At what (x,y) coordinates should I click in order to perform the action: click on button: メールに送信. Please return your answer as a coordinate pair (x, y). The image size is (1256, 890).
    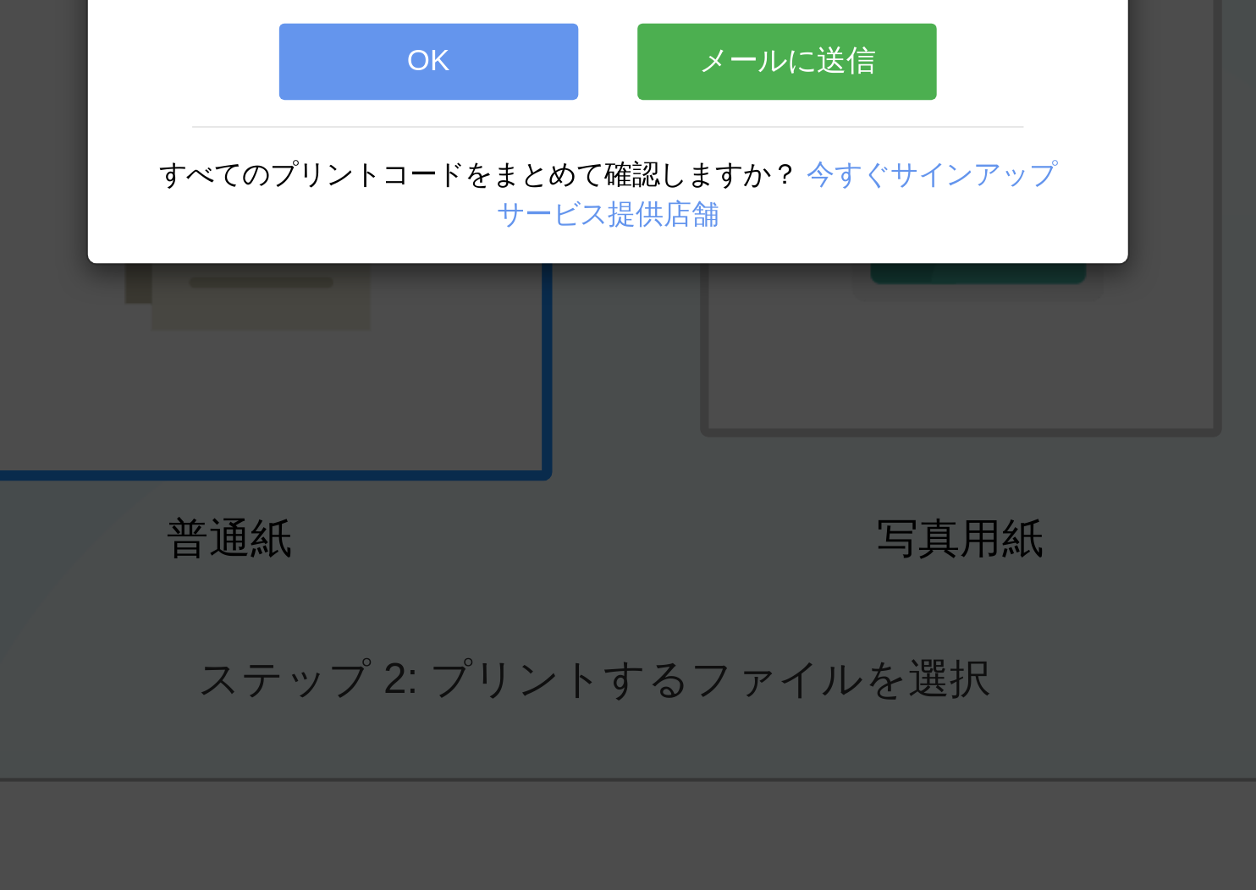
    Looking at the image, I should click on (715, 294).